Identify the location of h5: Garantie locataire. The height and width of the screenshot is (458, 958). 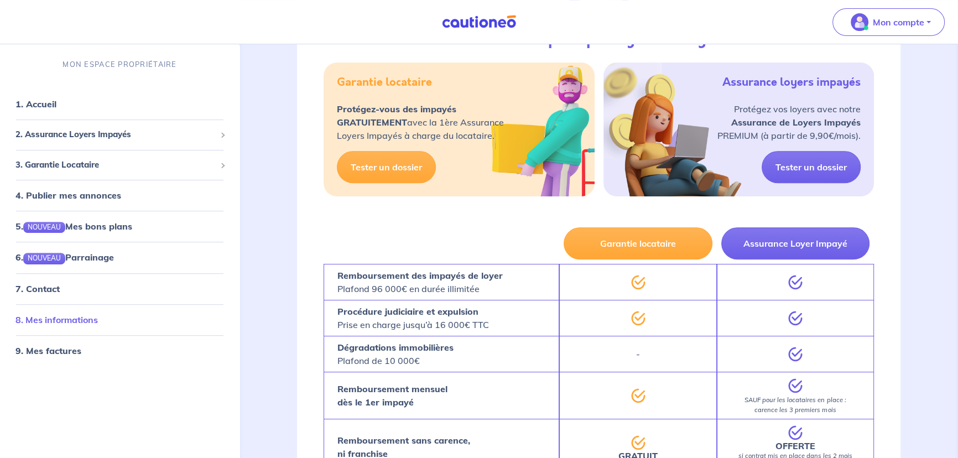
(384, 82).